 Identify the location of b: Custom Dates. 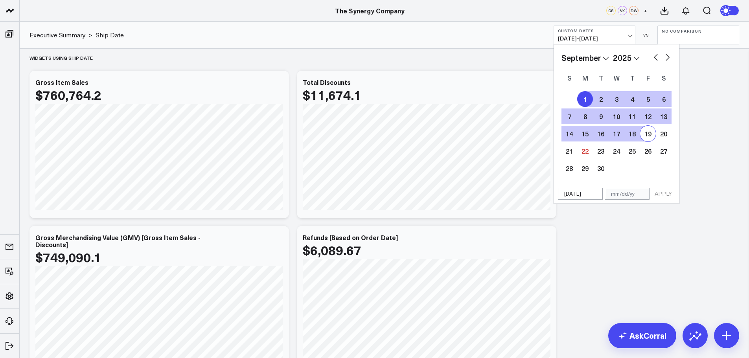
(594, 31).